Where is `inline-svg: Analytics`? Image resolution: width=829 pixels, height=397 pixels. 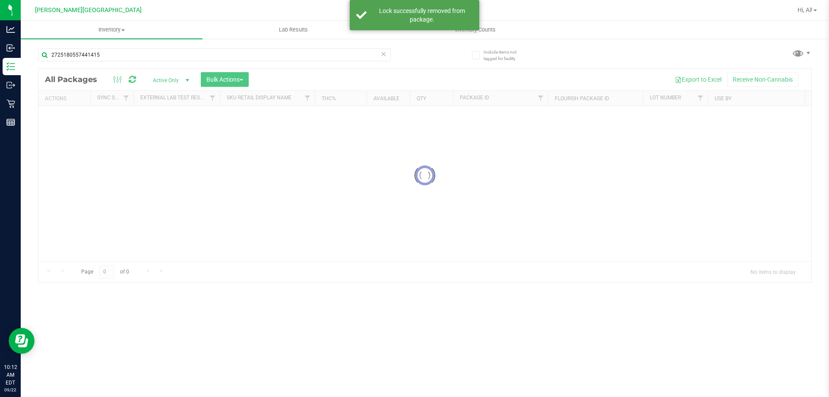 inline-svg: Analytics is located at coordinates (11, 29).